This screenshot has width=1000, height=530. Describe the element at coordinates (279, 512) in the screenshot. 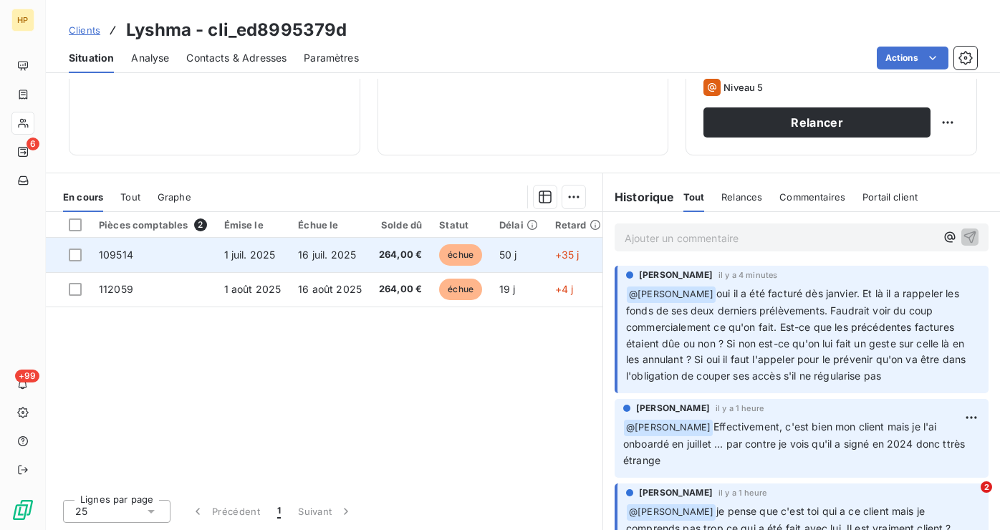

I see `span: 1` at that location.